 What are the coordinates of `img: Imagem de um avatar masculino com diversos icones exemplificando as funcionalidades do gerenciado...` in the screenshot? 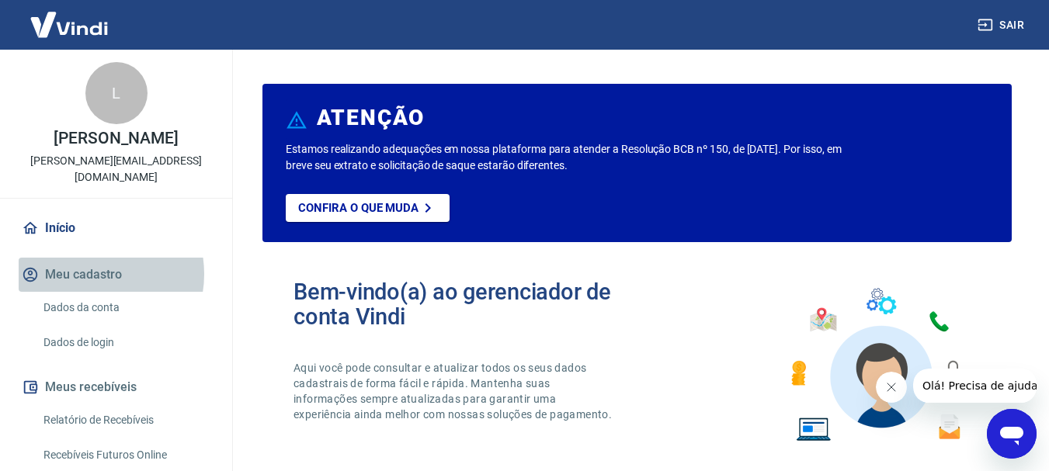 It's located at (879, 365).